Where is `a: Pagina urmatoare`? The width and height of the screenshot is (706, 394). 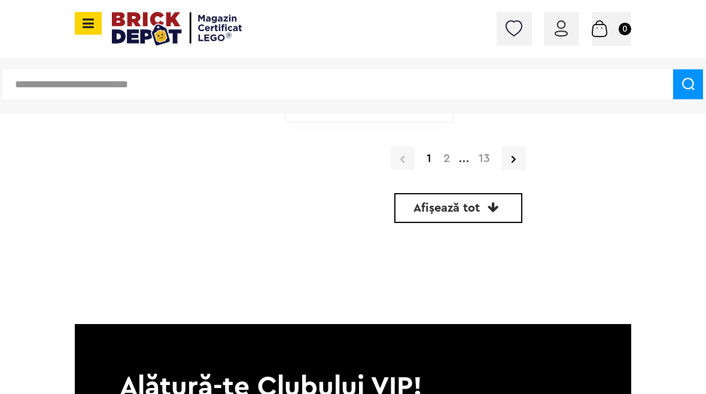 a: Pagina urmatoare is located at coordinates (514, 159).